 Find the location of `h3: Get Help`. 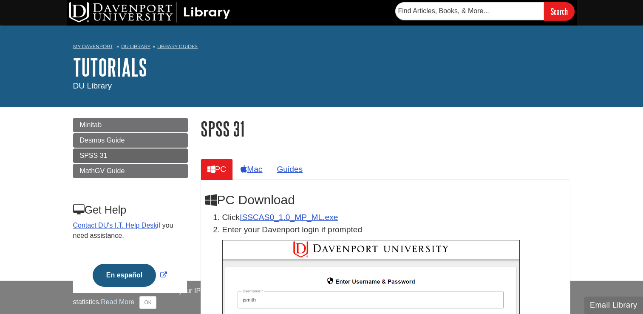

h3: Get Help is located at coordinates (130, 210).